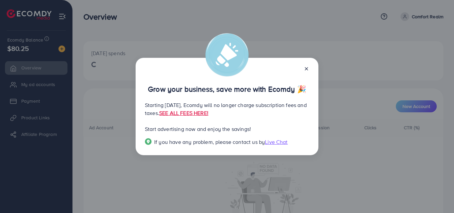 This screenshot has width=454, height=213. What do you see at coordinates (276, 142) in the screenshot?
I see `span: Live Chat` at bounding box center [276, 142].